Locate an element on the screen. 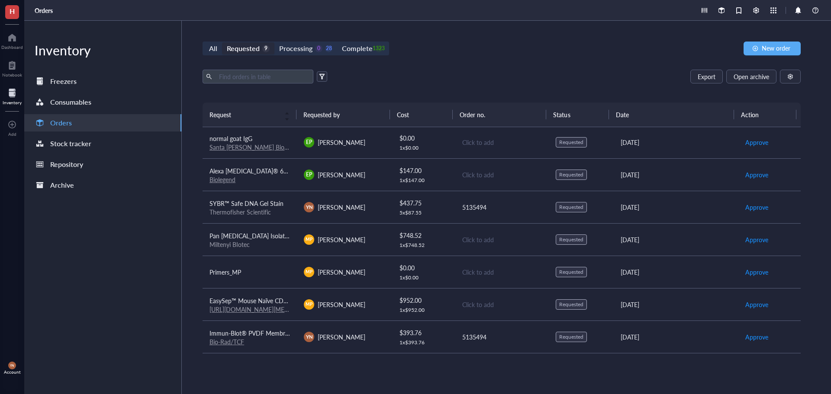  th: Request is located at coordinates (249, 115).